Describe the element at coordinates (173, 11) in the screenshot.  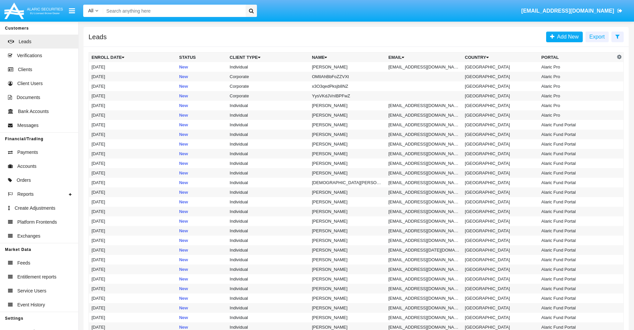
I see `input: Search` at that location.